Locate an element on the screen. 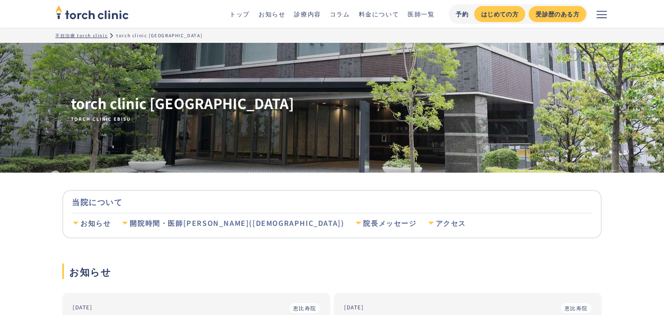  a: はじめての方 is located at coordinates (500, 14).